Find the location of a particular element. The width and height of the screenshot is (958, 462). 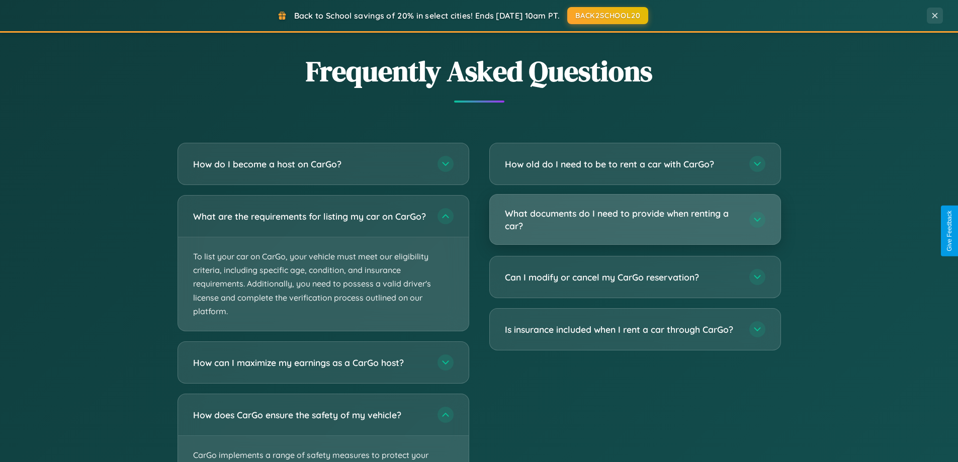

h3: Can I modify or cancel my CarGo reservation? is located at coordinates (622, 277).